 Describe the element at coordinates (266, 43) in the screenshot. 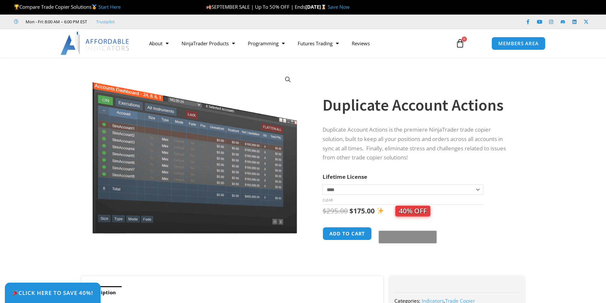

I see `a: Programming` at that location.